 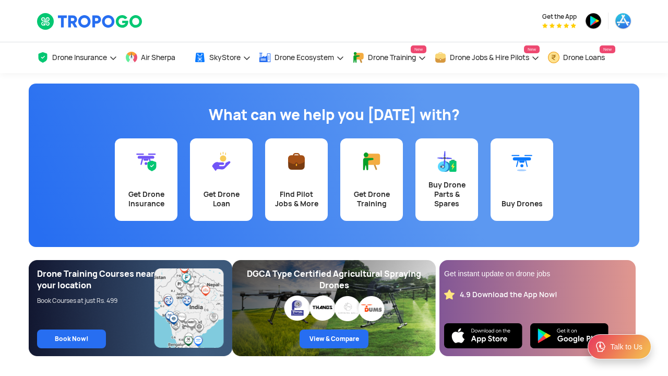 I want to click on div: Buy Drones, so click(x=522, y=204).